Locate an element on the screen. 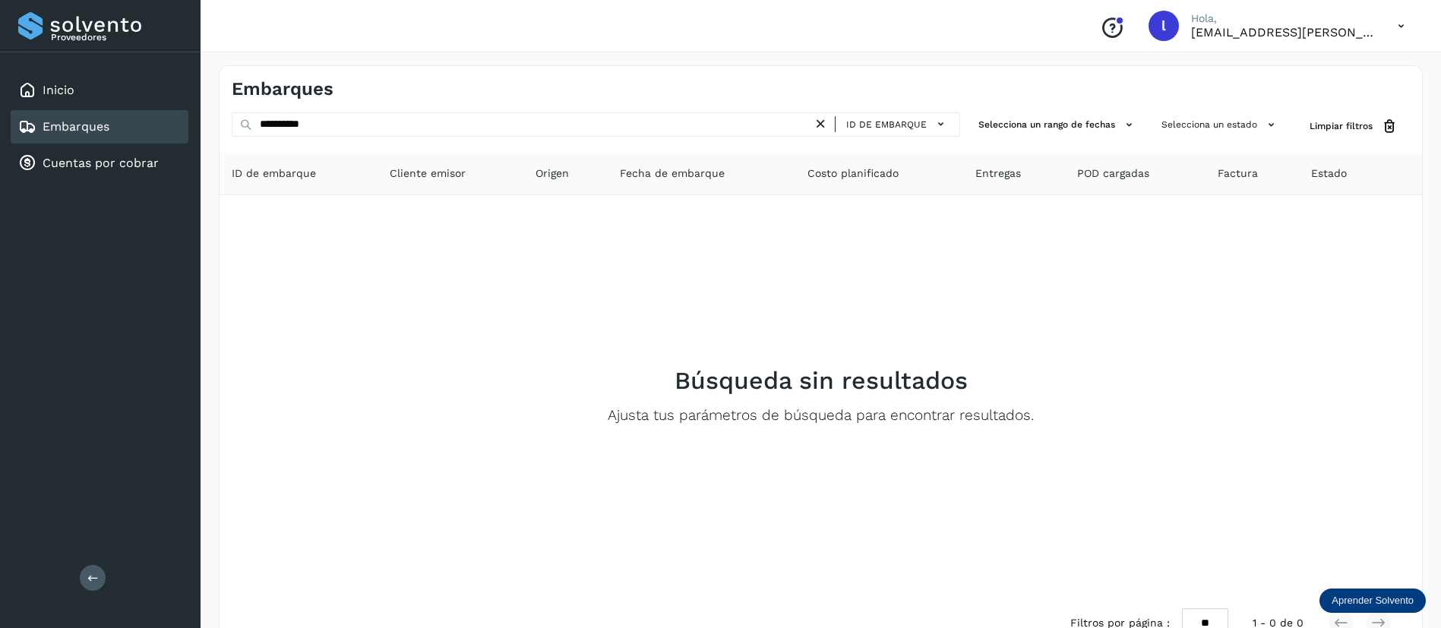 The width and height of the screenshot is (1441, 628). h2: Búsqueda sin resultados is located at coordinates (821, 380).